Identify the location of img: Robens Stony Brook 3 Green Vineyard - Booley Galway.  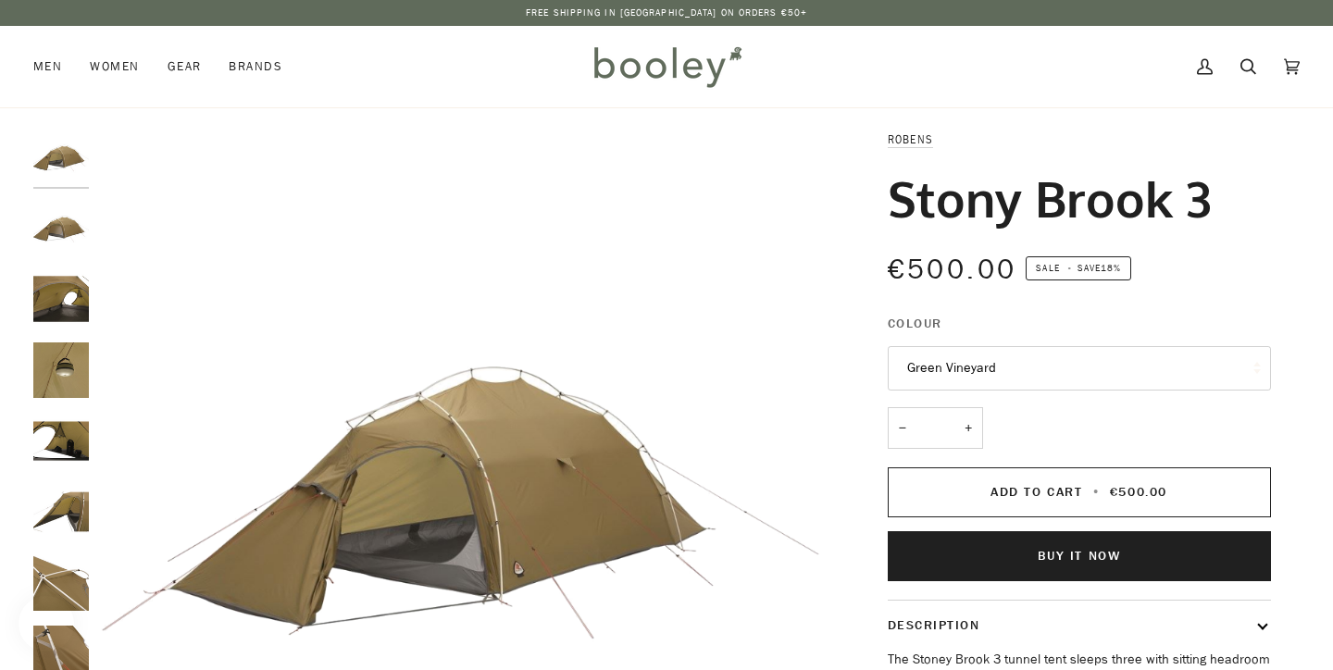
(61, 157).